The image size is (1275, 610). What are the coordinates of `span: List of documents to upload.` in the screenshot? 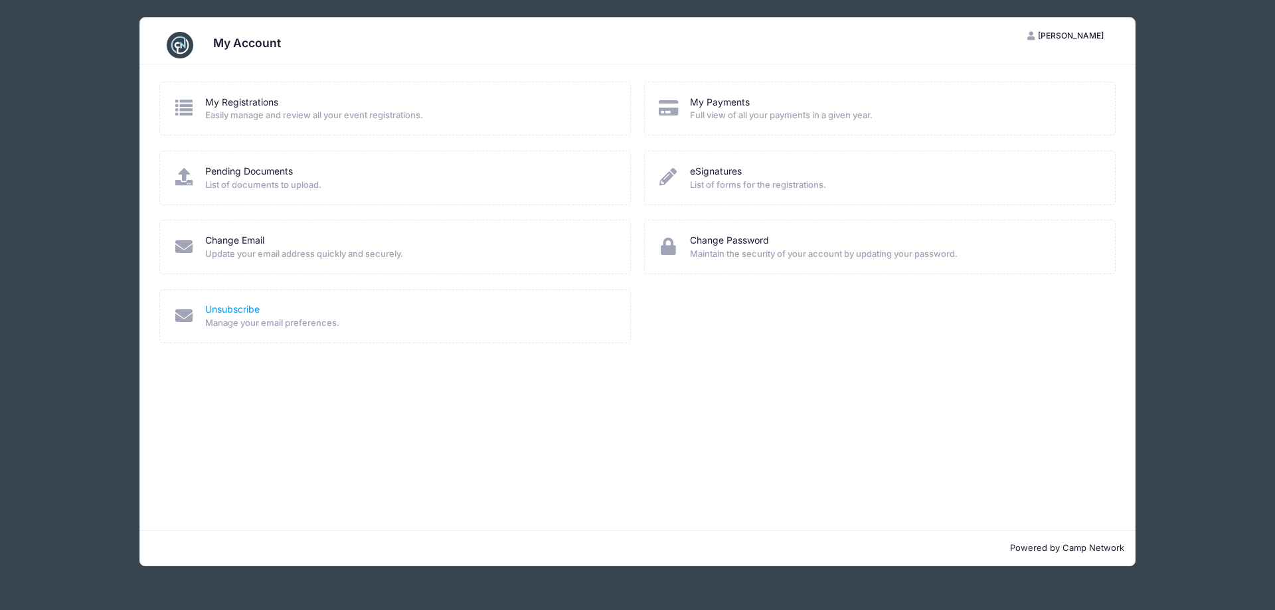 It's located at (409, 185).